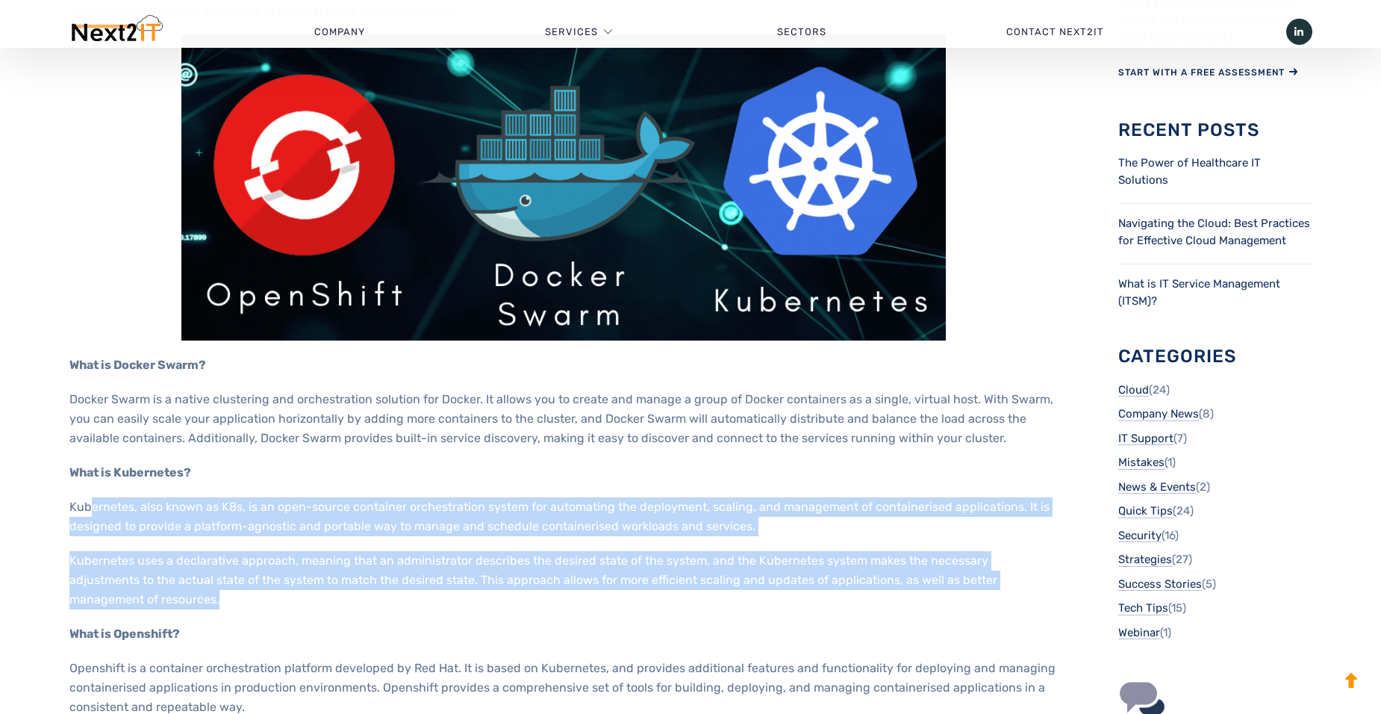 The height and width of the screenshot is (714, 1381). What do you see at coordinates (1140, 535) in the screenshot?
I see `a: Security` at bounding box center [1140, 535].